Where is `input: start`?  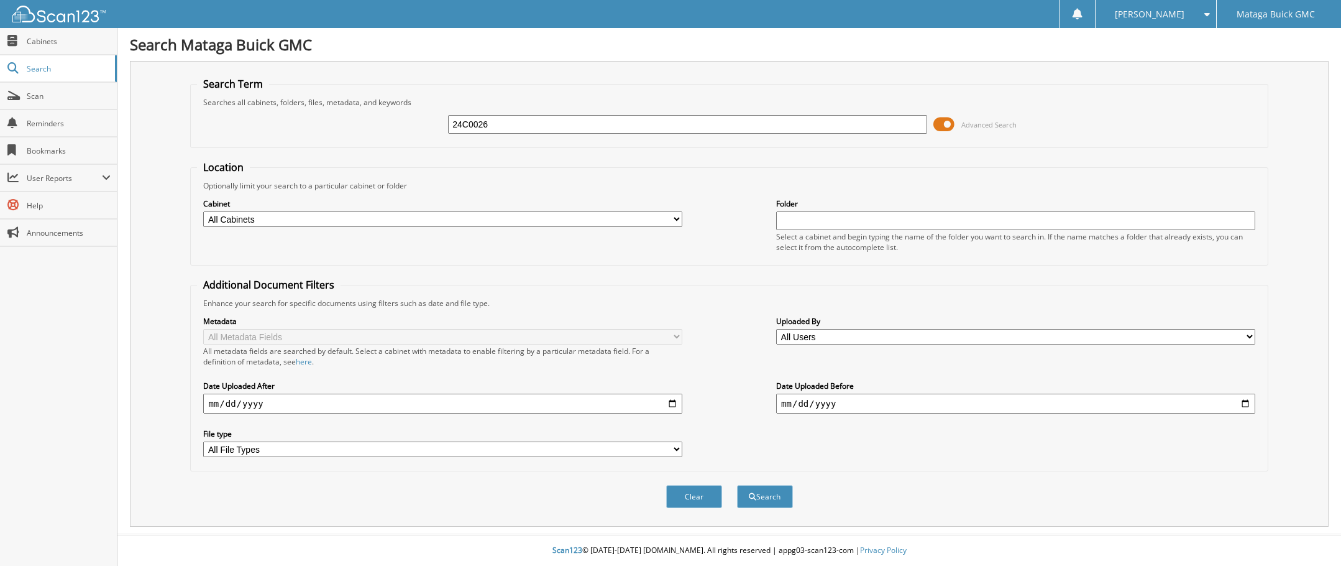 input: start is located at coordinates (443, 403).